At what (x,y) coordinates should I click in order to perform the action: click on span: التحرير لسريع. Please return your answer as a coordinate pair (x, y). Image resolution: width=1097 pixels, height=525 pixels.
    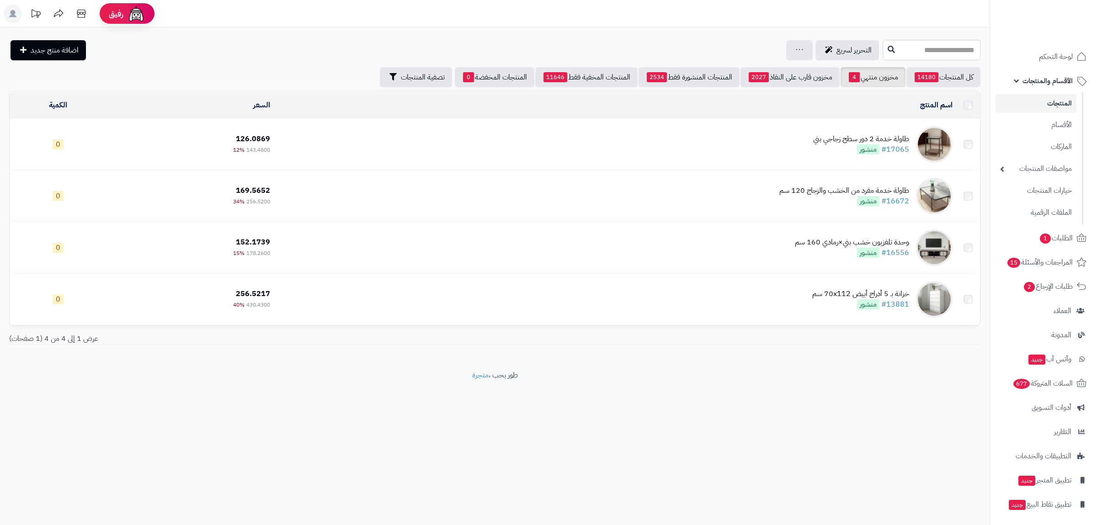
    Looking at the image, I should click on (854, 50).